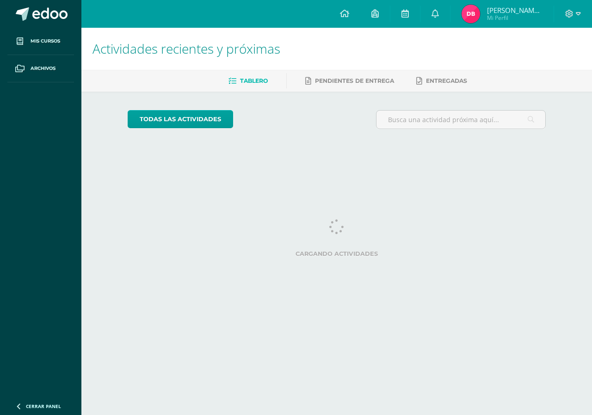 This screenshot has height=415, width=592. What do you see at coordinates (45, 41) in the screenshot?
I see `span: Mis cursos` at bounding box center [45, 41].